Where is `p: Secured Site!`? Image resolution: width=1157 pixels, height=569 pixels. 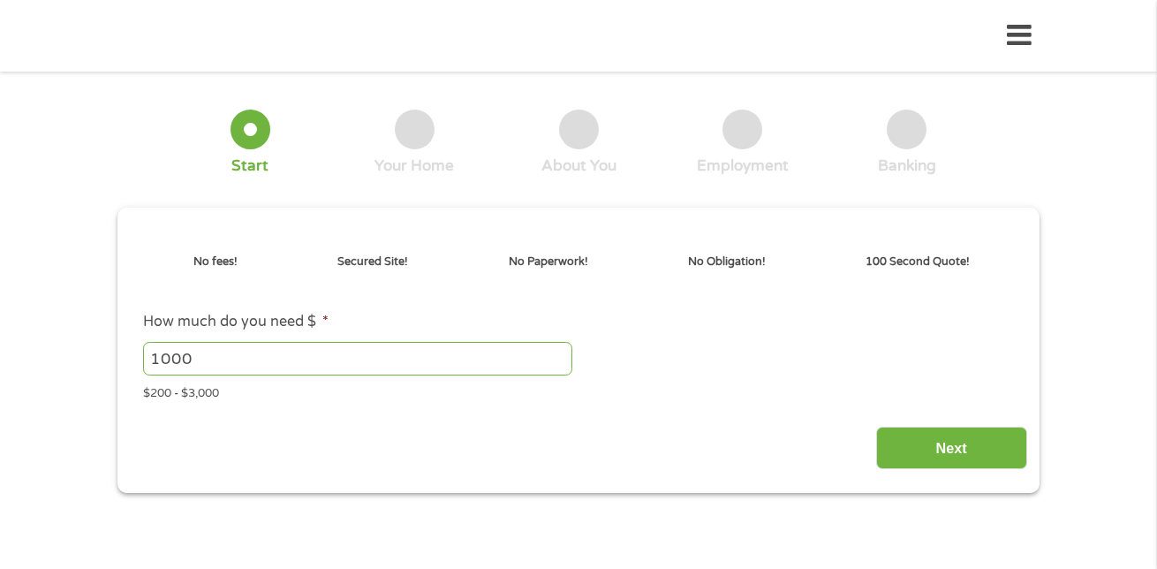 p: Secured Site! is located at coordinates (373, 261).